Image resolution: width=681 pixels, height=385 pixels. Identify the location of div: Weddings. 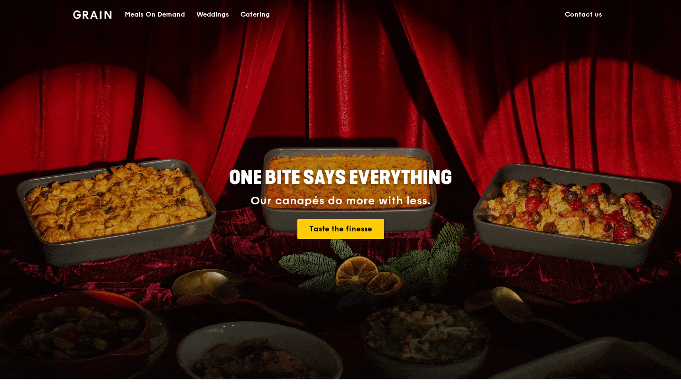
(212, 15).